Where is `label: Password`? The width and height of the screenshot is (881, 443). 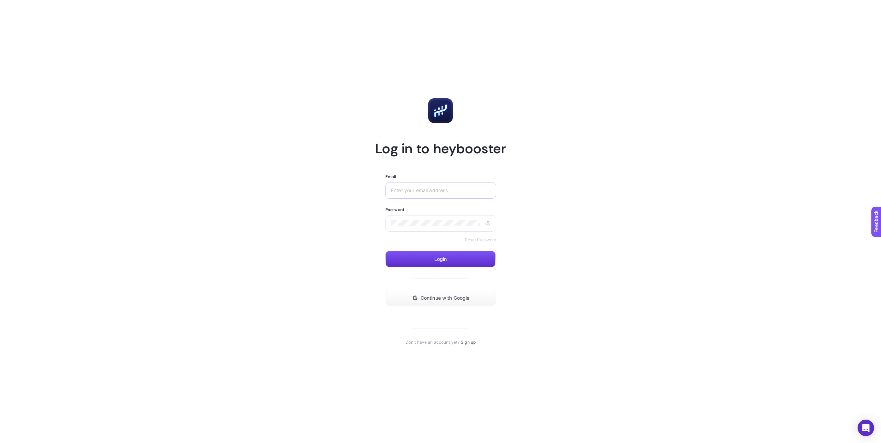
label: Password is located at coordinates (395, 210).